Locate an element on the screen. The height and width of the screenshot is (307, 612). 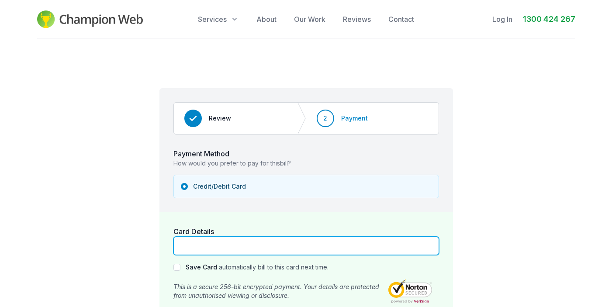
span: Payment is located at coordinates (355, 118).